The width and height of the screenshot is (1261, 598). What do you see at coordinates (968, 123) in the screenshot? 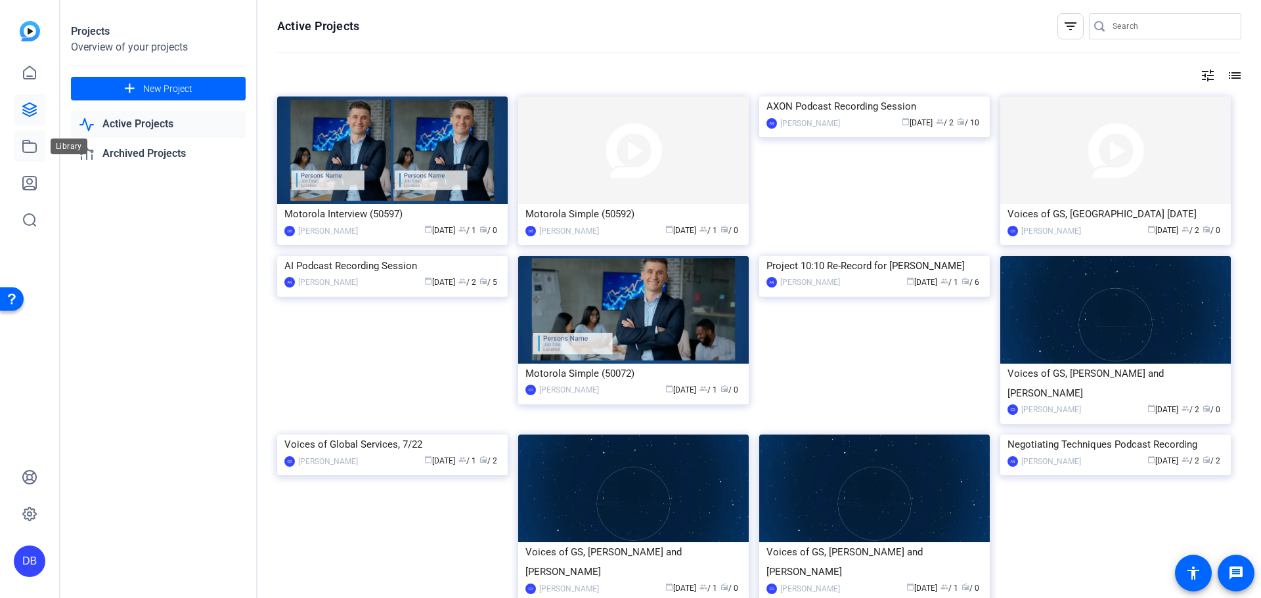
I see `span: / 10` at bounding box center [968, 123].